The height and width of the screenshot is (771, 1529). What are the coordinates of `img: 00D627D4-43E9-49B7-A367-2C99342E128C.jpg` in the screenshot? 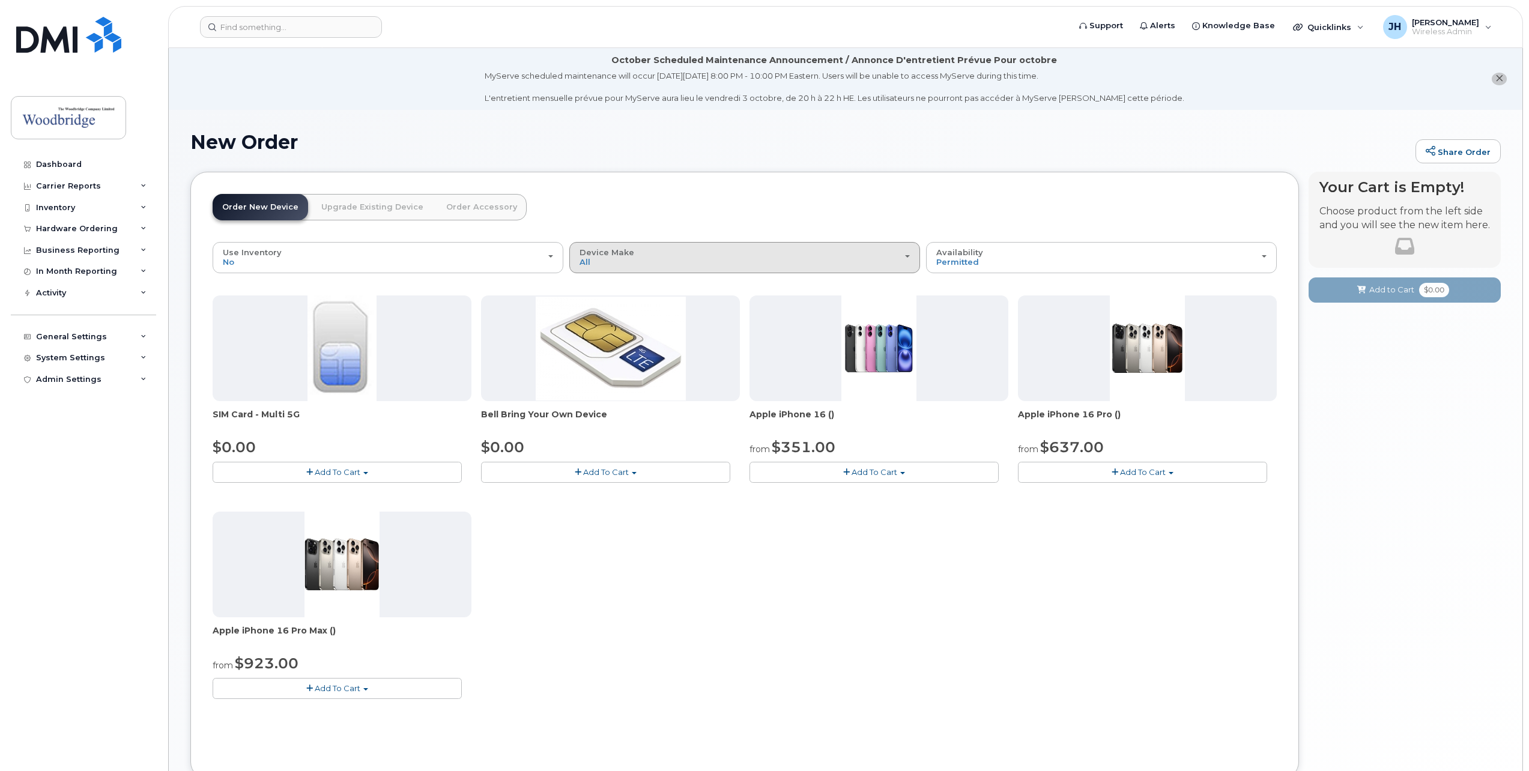 It's located at (342, 348).